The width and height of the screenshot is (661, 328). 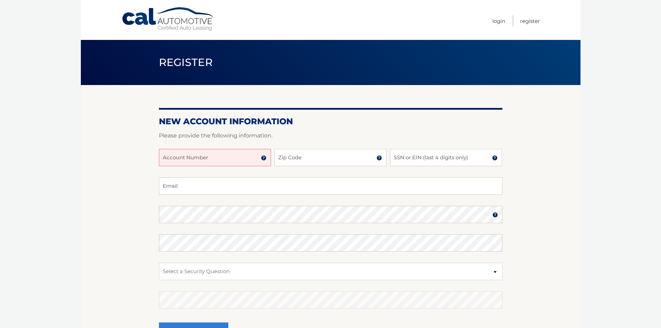 What do you see at coordinates (331, 121) in the screenshot?
I see `h2: New Account Information` at bounding box center [331, 121].